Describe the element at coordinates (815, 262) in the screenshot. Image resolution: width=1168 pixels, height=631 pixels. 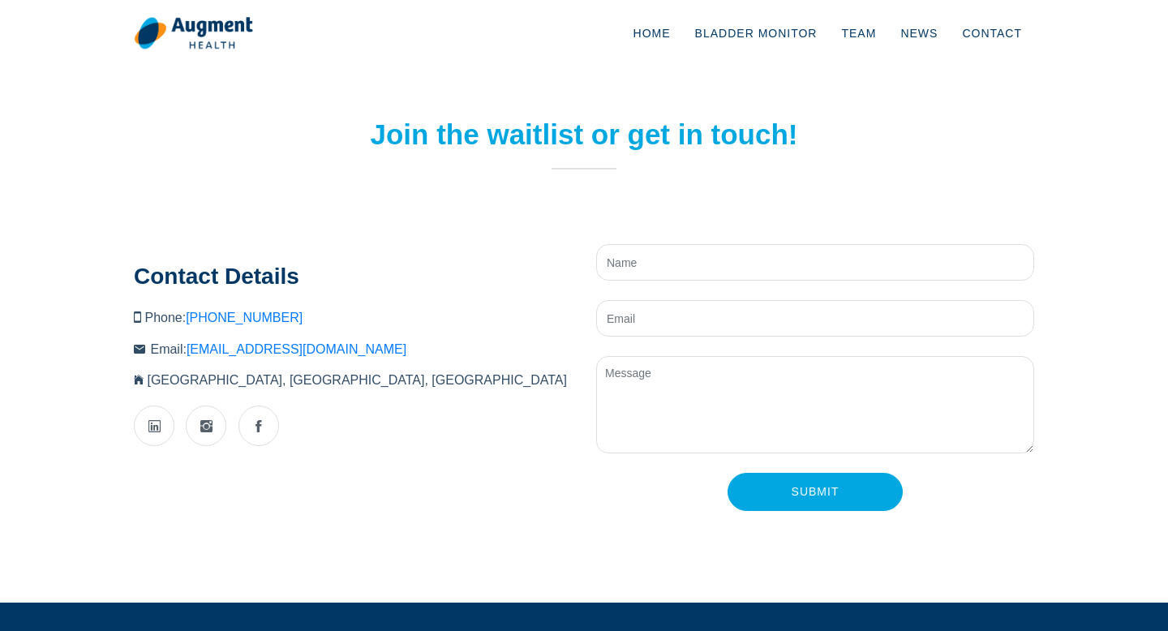
I see `input: Name` at that location.